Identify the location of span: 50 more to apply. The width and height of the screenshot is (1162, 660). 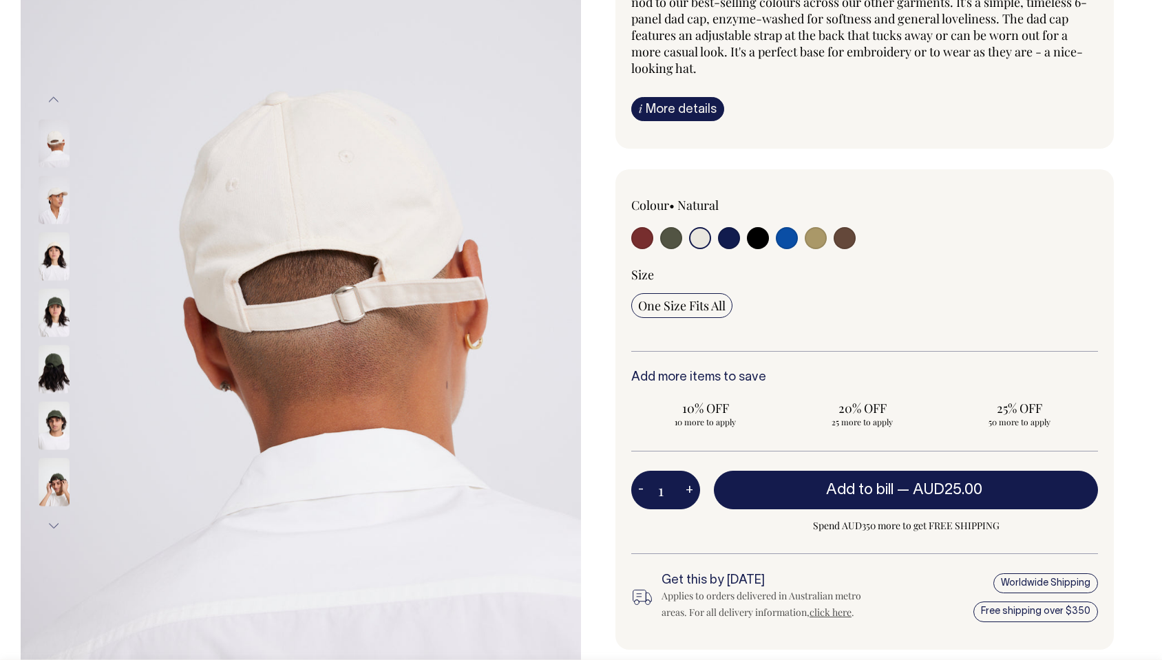
(1020, 422).